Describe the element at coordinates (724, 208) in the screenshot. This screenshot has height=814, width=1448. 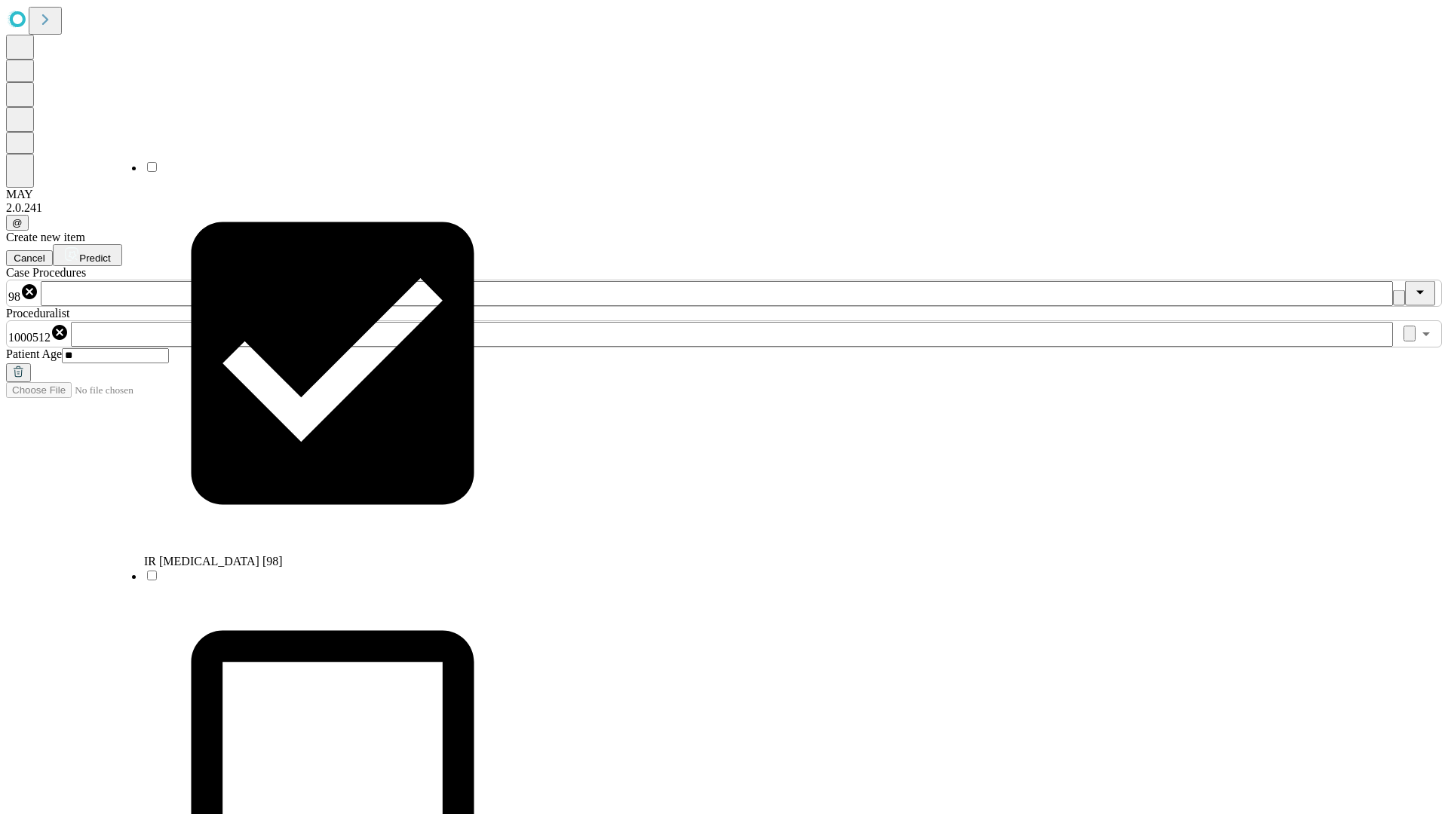
I see `div: 2.0.241` at that location.